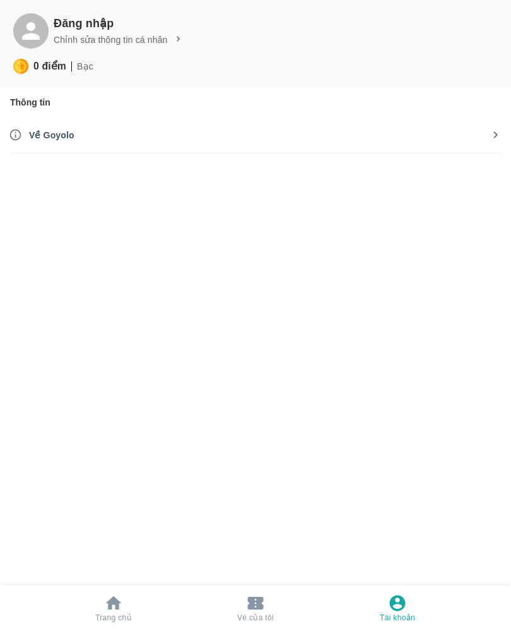  Describe the element at coordinates (119, 23) in the screenshot. I see `h6: Đăng nhập` at that location.